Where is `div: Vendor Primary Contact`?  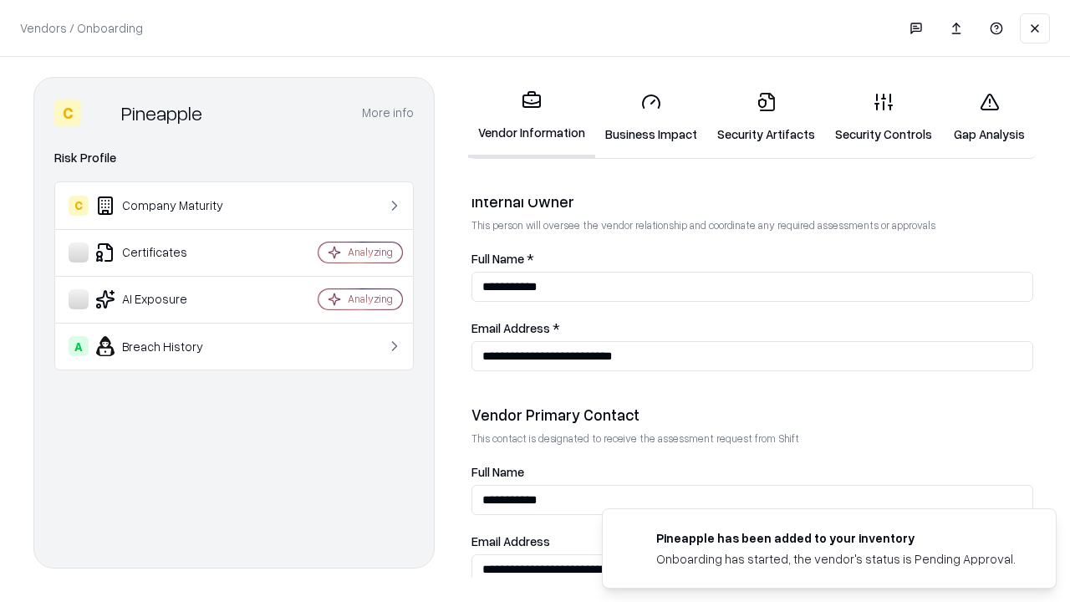 div: Vendor Primary Contact is located at coordinates (752, 415).